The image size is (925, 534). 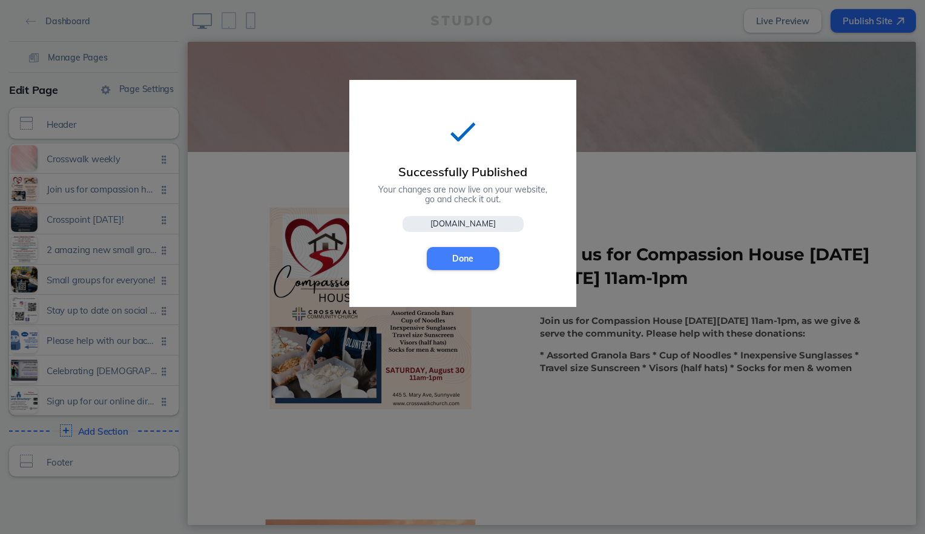 What do you see at coordinates (102, 124) in the screenshot?
I see `span: Header` at bounding box center [102, 124].